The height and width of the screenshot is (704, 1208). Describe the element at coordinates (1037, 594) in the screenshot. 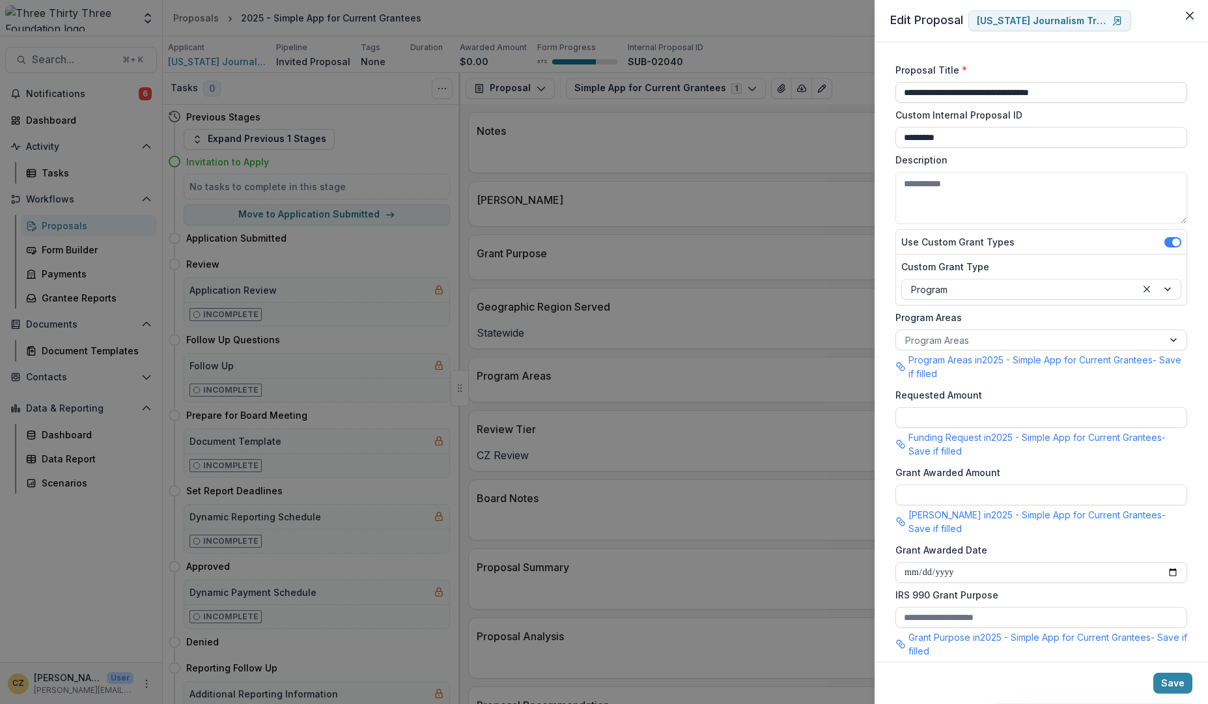

I see `label: IRS 990 Grant Purpose` at that location.